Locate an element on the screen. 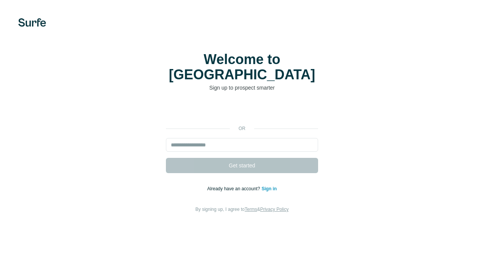 The width and height of the screenshot is (484, 257). img: Surfe's logo is located at coordinates (32, 22).